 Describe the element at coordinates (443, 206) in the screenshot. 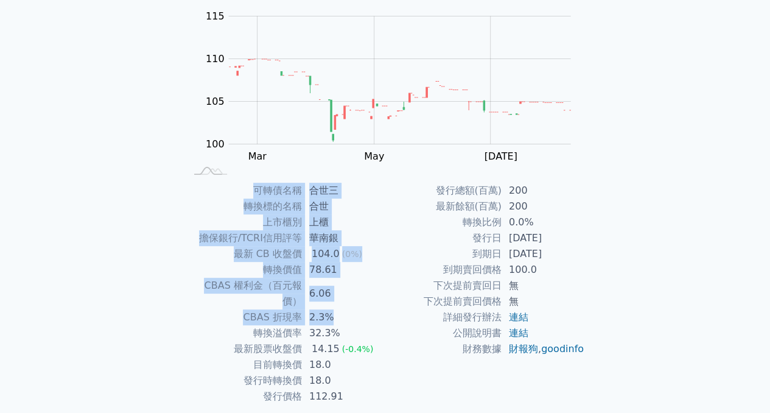

I see `td: 最新餘額(百萬)` at that location.